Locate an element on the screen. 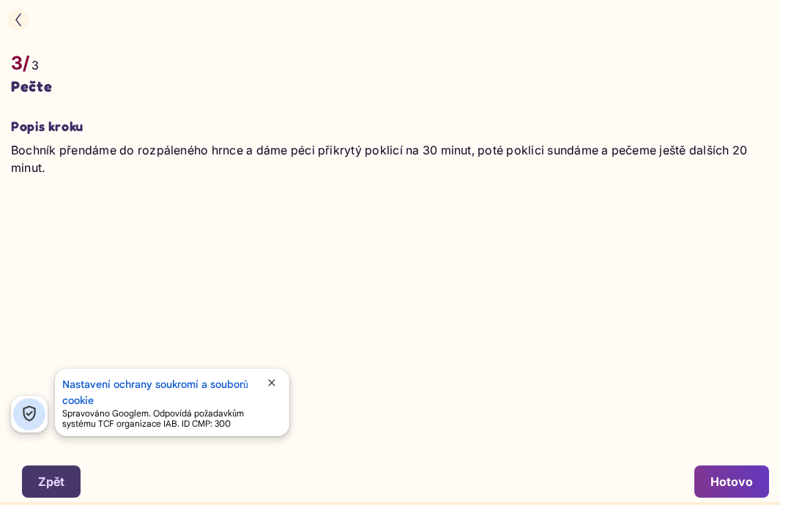 The height and width of the screenshot is (505, 791). div: Zpět is located at coordinates (51, 482).